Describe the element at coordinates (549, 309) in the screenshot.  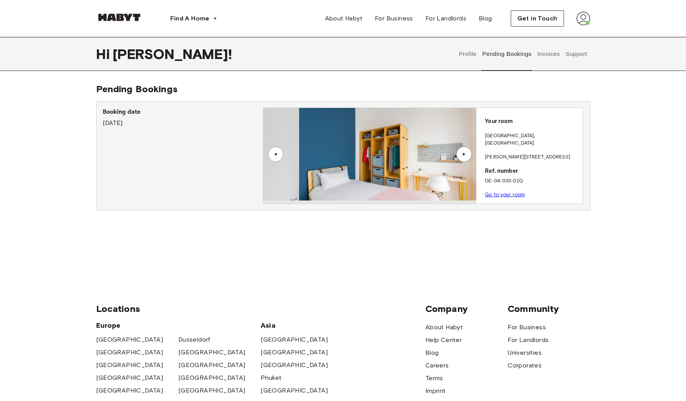
I see `span: Community` at that location.